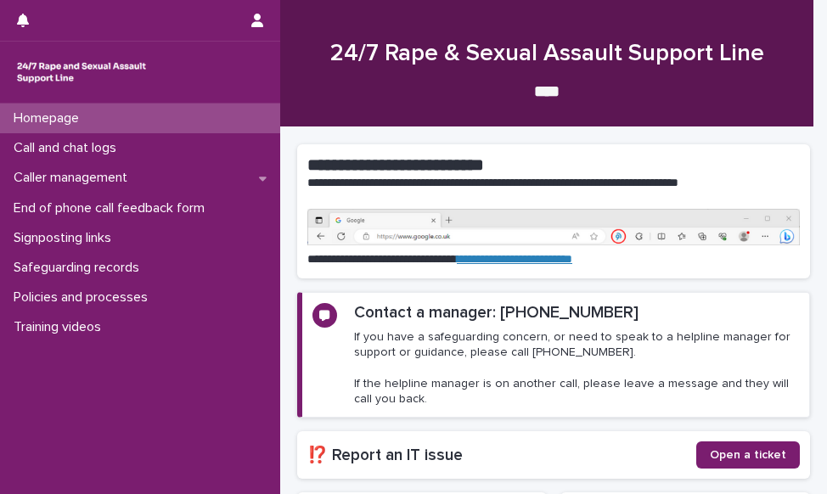 The image size is (827, 494). I want to click on p: Call and chat logs, so click(68, 148).